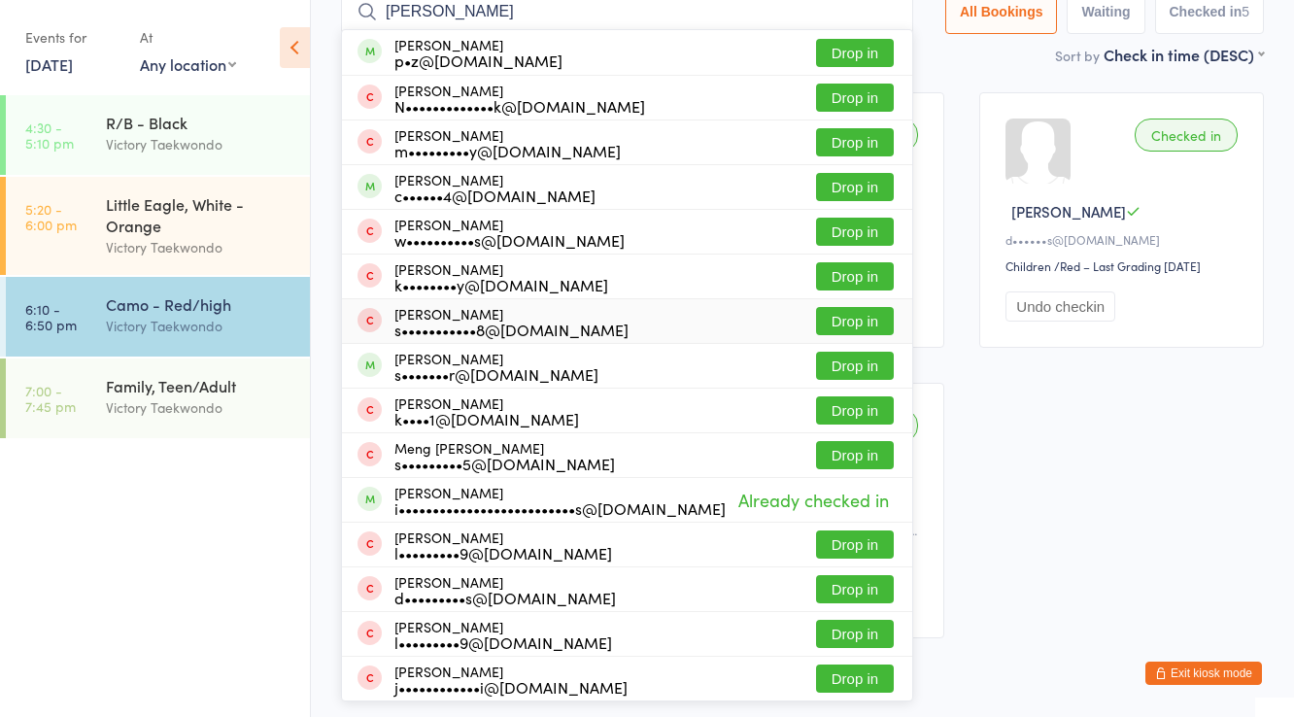  Describe the element at coordinates (1060, 306) in the screenshot. I see `button: Undo checkin` at that location.